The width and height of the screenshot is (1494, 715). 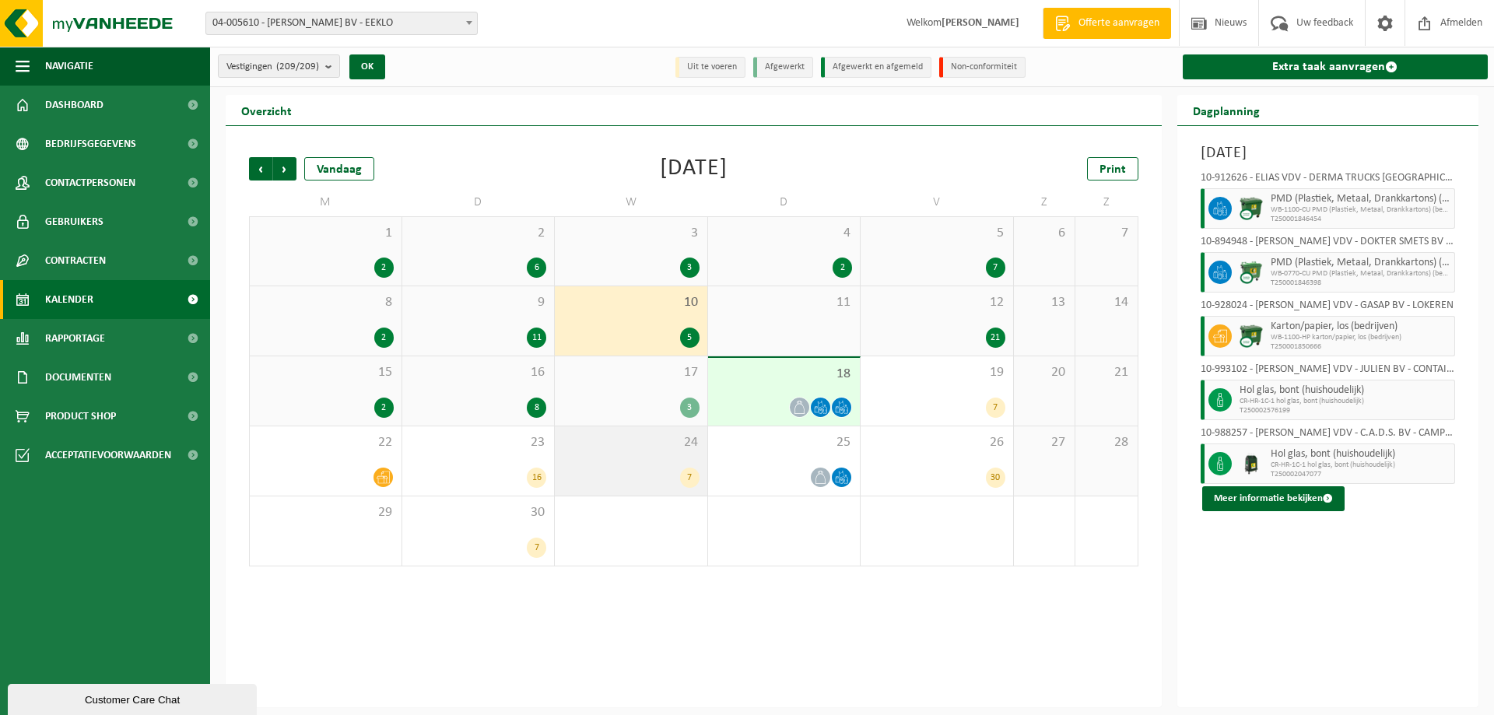 What do you see at coordinates (937, 202) in the screenshot?
I see `td: V` at bounding box center [937, 202].